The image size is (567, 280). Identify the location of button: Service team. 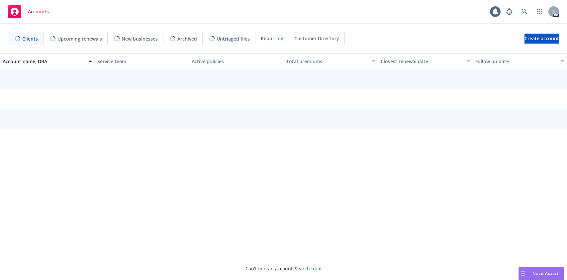
(142, 61).